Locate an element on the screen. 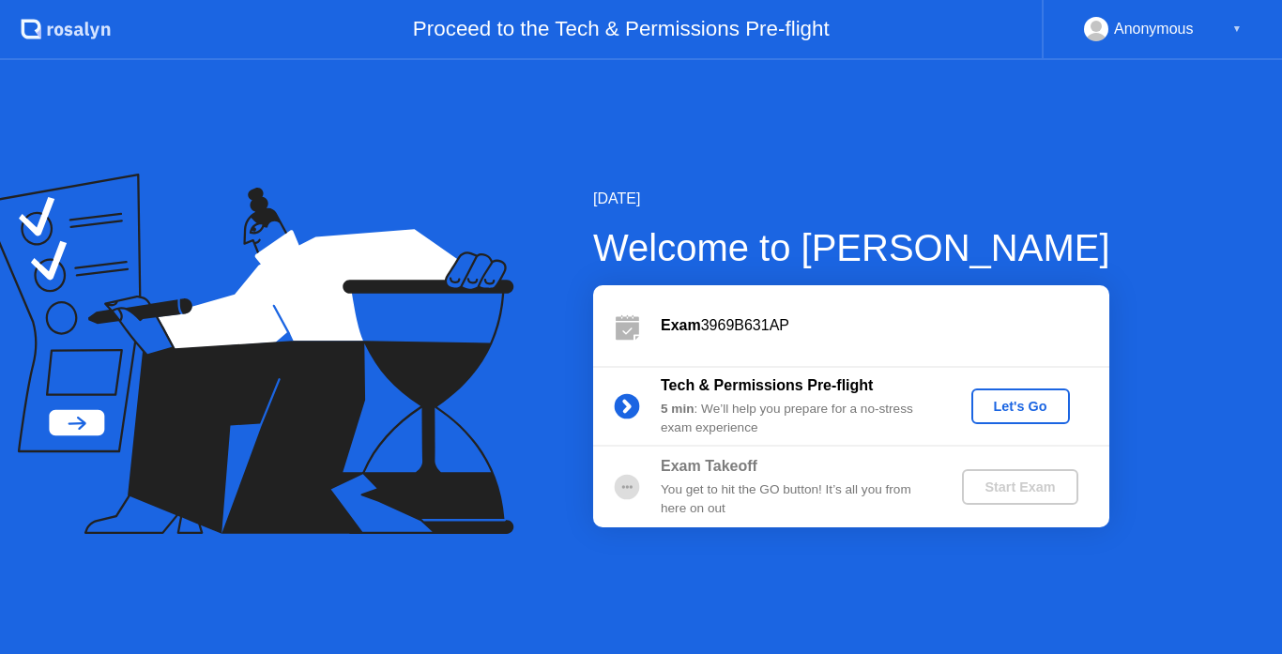  div: Anonymous is located at coordinates (1153, 29).